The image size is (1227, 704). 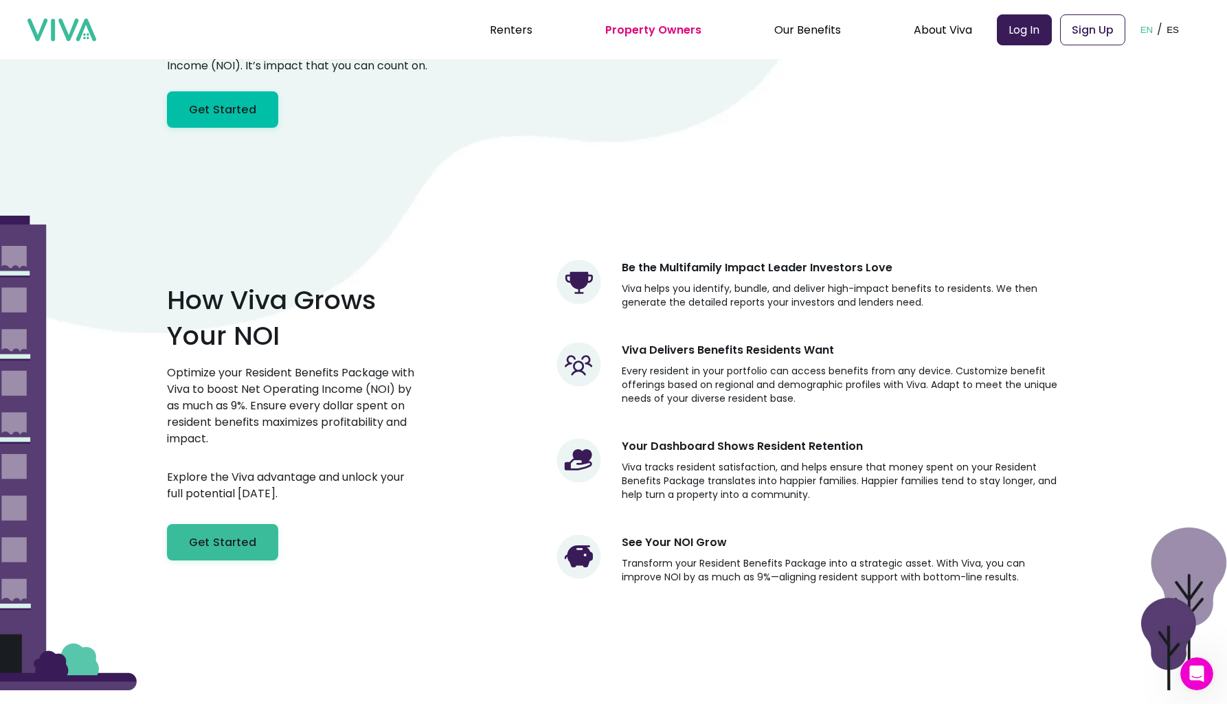 What do you see at coordinates (1147, 30) in the screenshot?
I see `button: EN` at bounding box center [1147, 30].